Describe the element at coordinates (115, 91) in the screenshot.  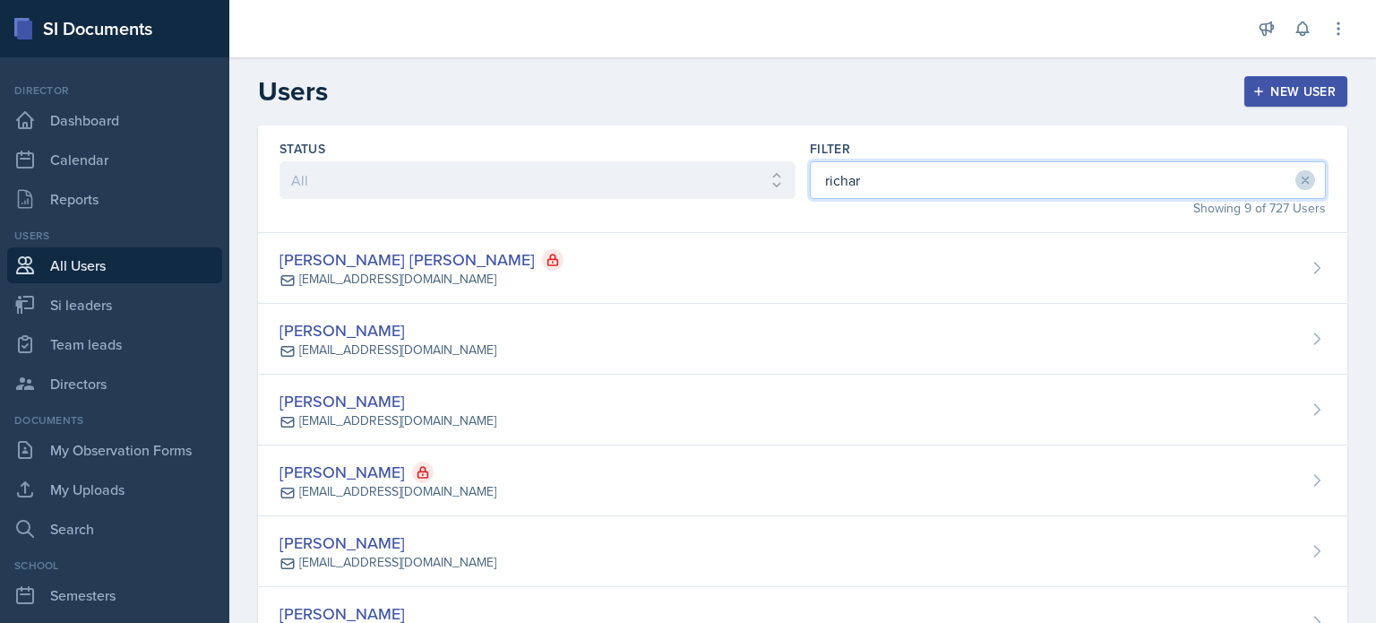
I see `div: Director` at that location.